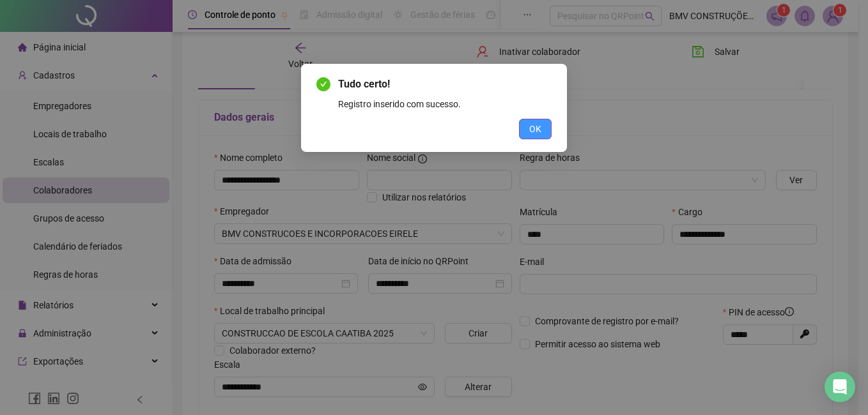  I want to click on div: Open Intercom Messenger, so click(840, 387).